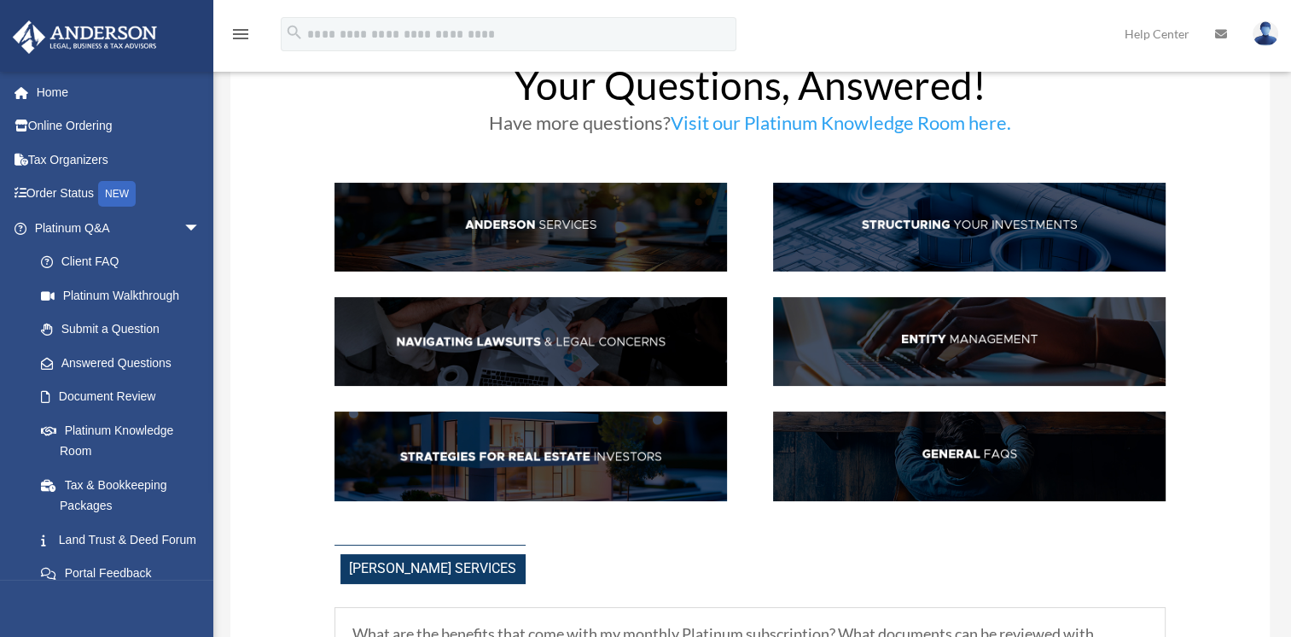 The image size is (1291, 637). I want to click on a: Online Ordering, so click(119, 126).